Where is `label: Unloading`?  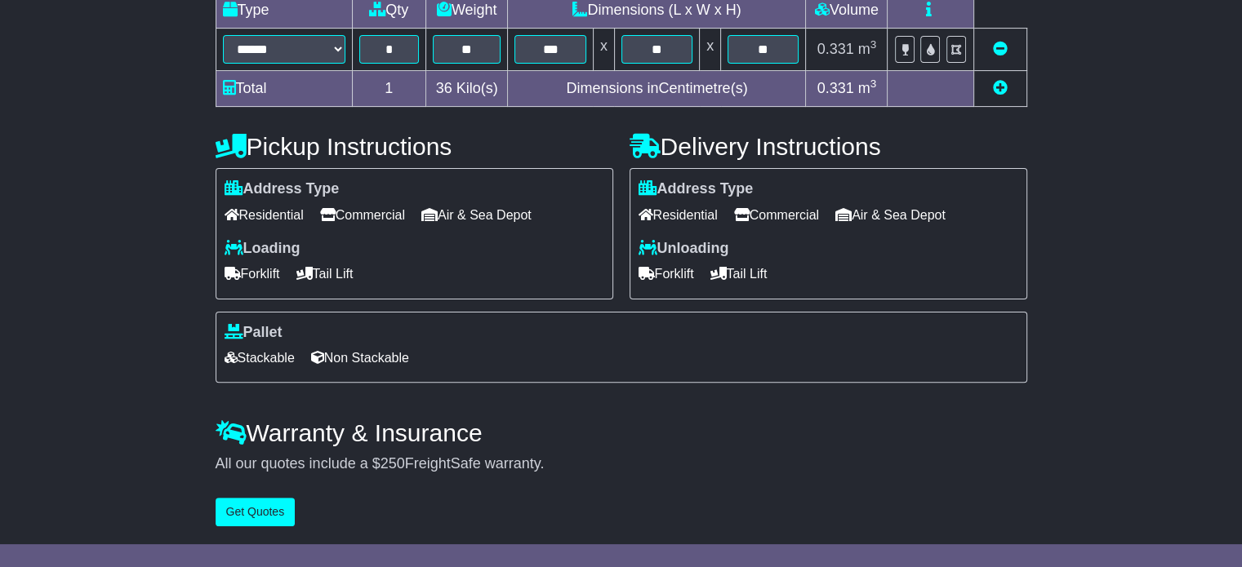
label: Unloading is located at coordinates (683, 249).